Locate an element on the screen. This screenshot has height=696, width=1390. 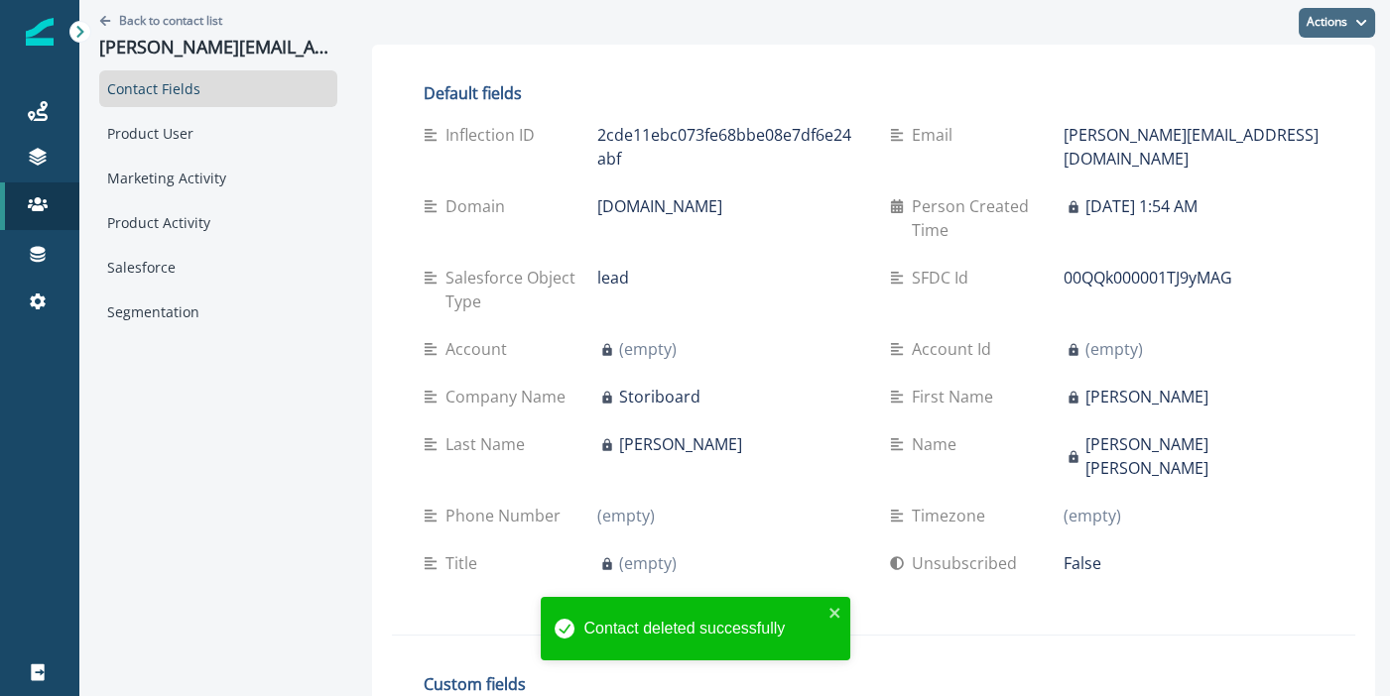
p: First Name is located at coordinates (956, 397).